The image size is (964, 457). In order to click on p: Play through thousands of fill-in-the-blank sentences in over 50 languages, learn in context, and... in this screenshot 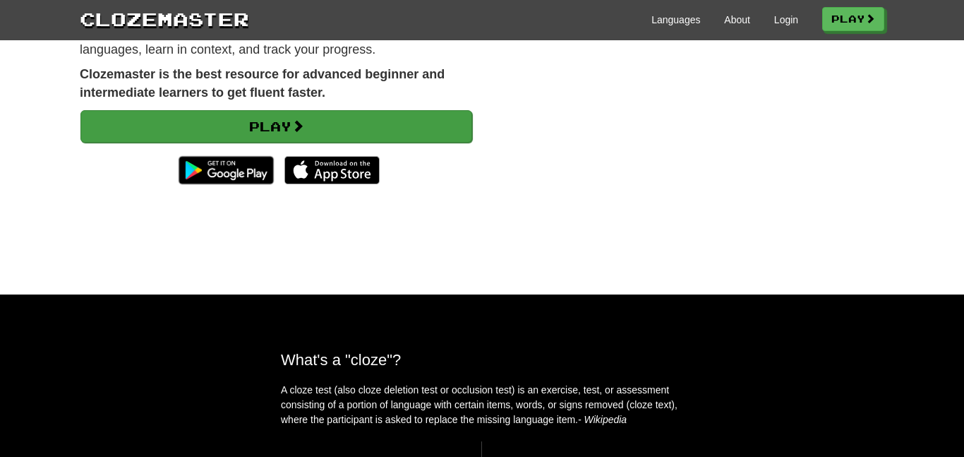, I will do `click(275, 40)`.